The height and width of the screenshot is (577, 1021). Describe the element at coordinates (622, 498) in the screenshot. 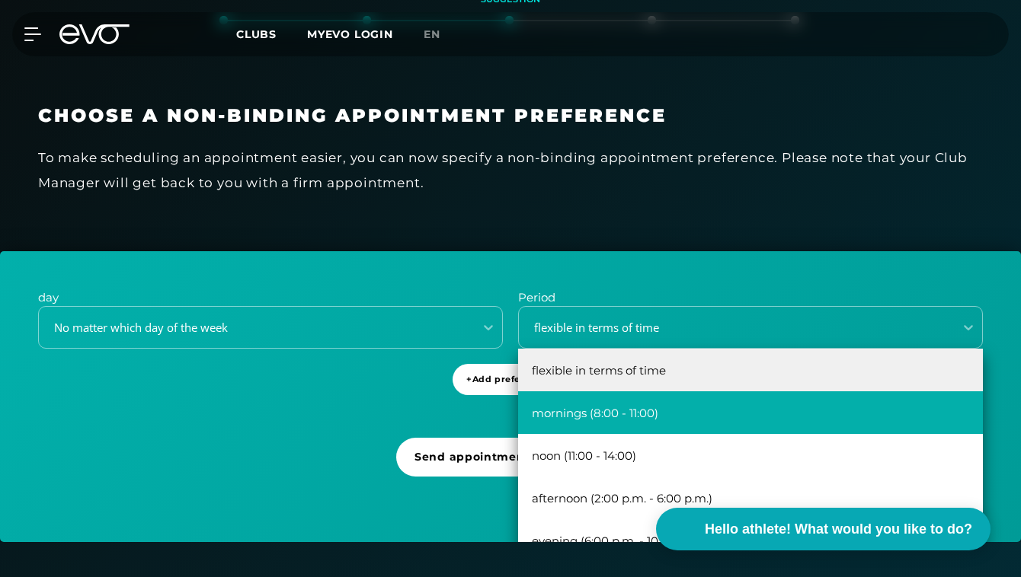

I see `font: afternoon (2:00 p.m. - 6:00 p.m.)` at that location.